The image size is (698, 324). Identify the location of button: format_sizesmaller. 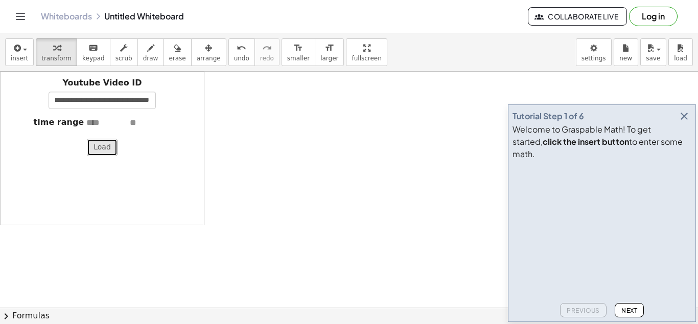
(298, 52).